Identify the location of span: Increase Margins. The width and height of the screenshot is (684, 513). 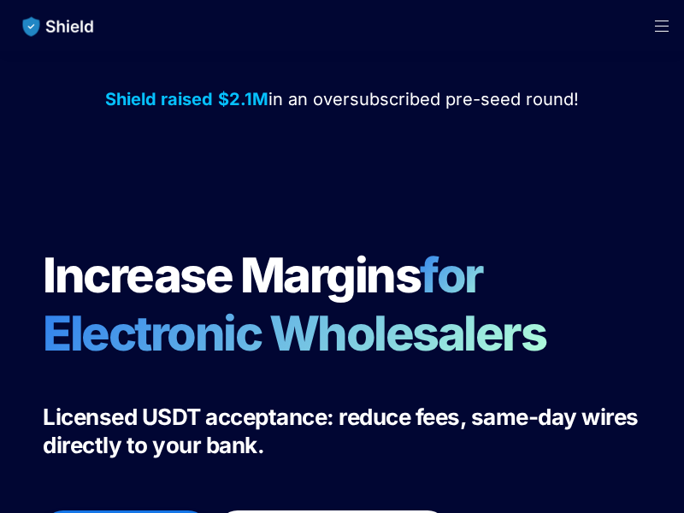
(231, 275).